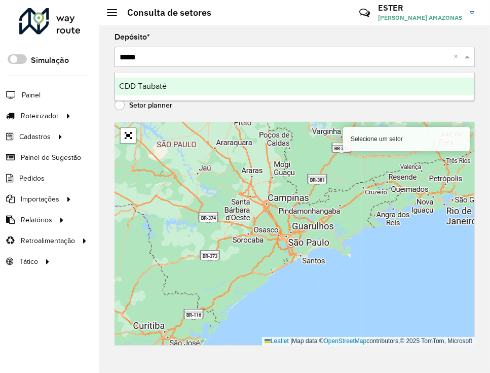  What do you see at coordinates (295, 86) in the screenshot?
I see `ng-dropdown-panel: Options list` at bounding box center [295, 86].